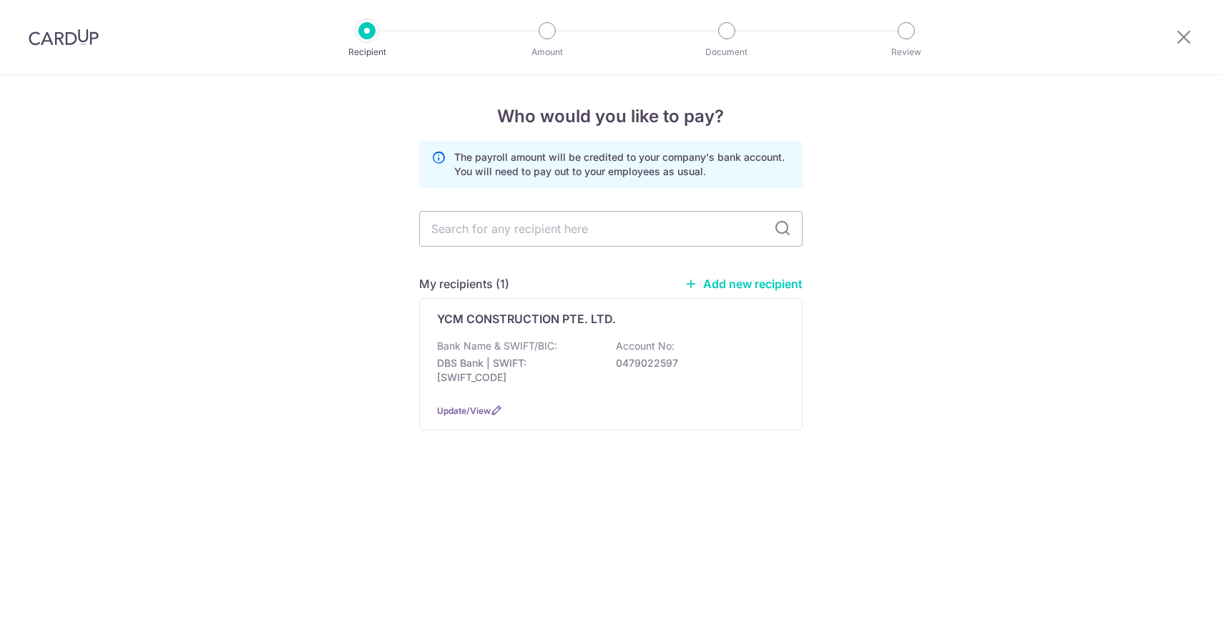 The height and width of the screenshot is (642, 1221). What do you see at coordinates (464, 411) in the screenshot?
I see `span: Update/View` at bounding box center [464, 411].